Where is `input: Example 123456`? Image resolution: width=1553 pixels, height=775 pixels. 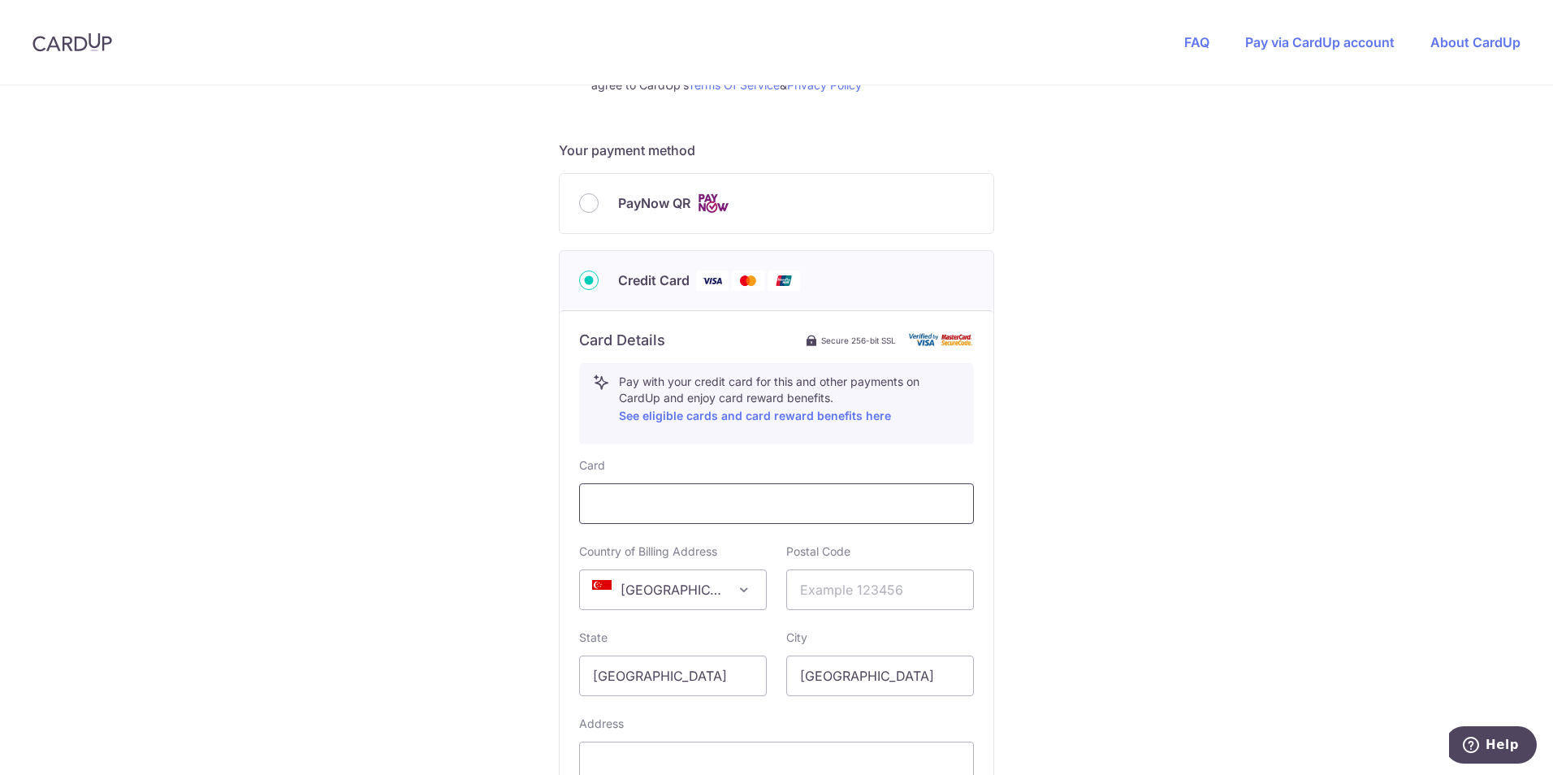 input: Example 123456 is located at coordinates (879, 590).